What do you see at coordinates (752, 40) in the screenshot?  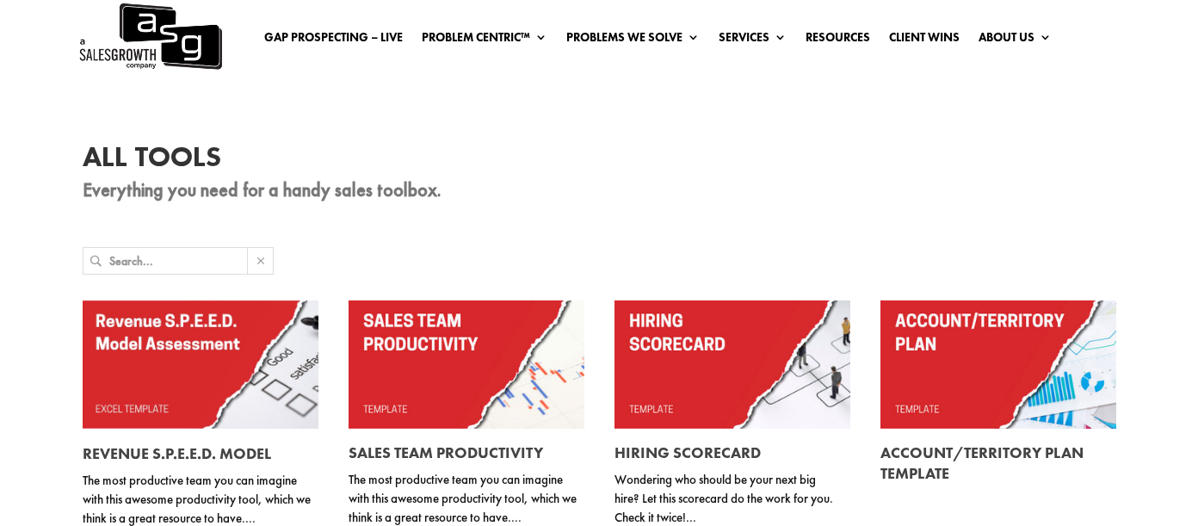 I see `a: Services` at bounding box center [752, 40].